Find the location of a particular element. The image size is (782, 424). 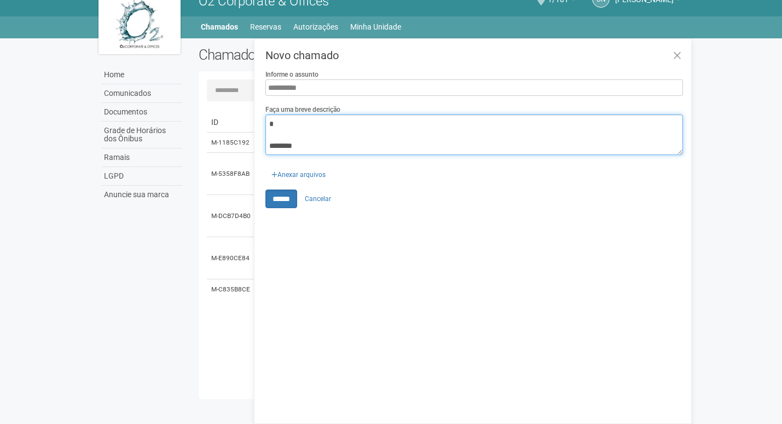

a: Home is located at coordinates (142, 75).